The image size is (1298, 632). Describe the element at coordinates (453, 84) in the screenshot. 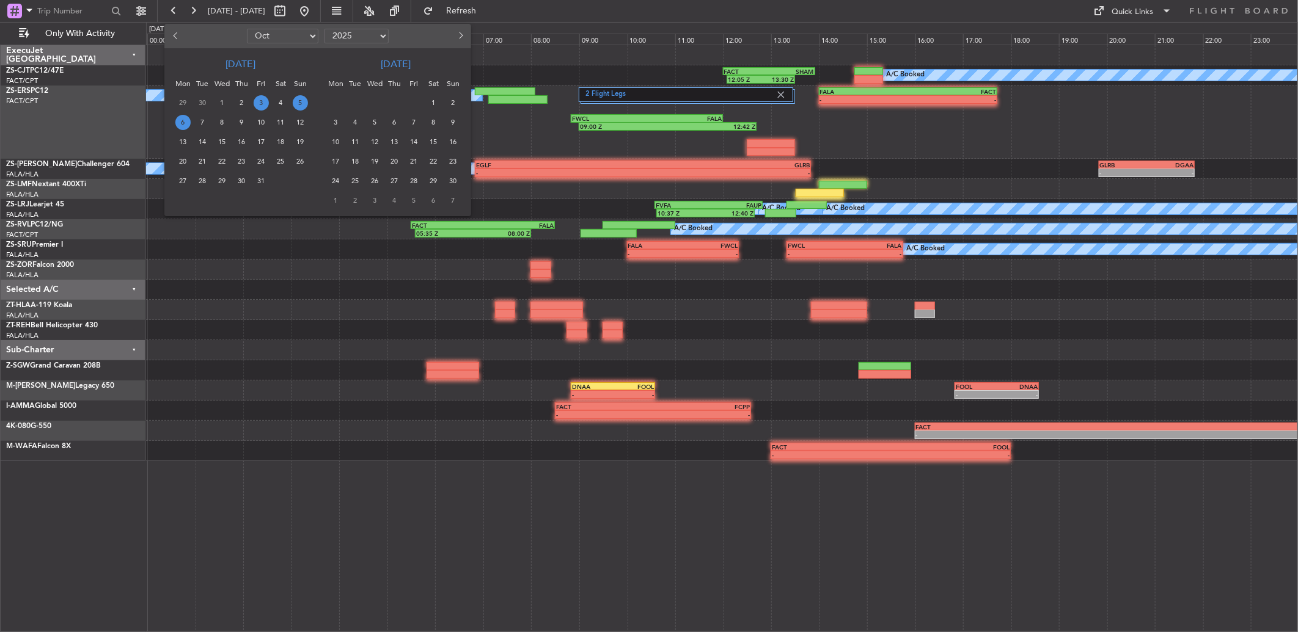

I see `div: Sun` at that location.